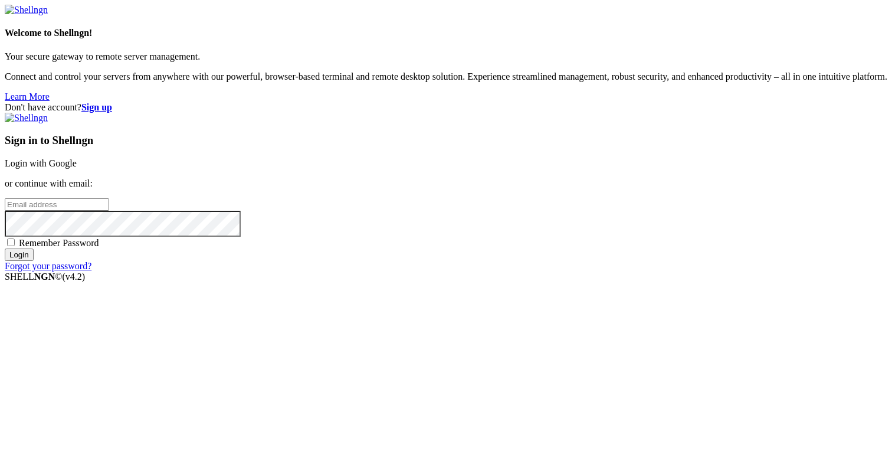 This screenshot has height=454, width=892. What do you see at coordinates (57, 204) in the screenshot?
I see `input: Email address` at bounding box center [57, 204].